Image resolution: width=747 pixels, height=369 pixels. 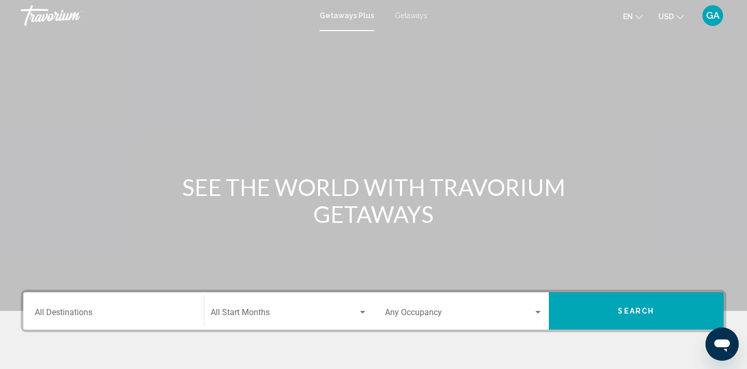 I want to click on a: Getaways, so click(x=411, y=16).